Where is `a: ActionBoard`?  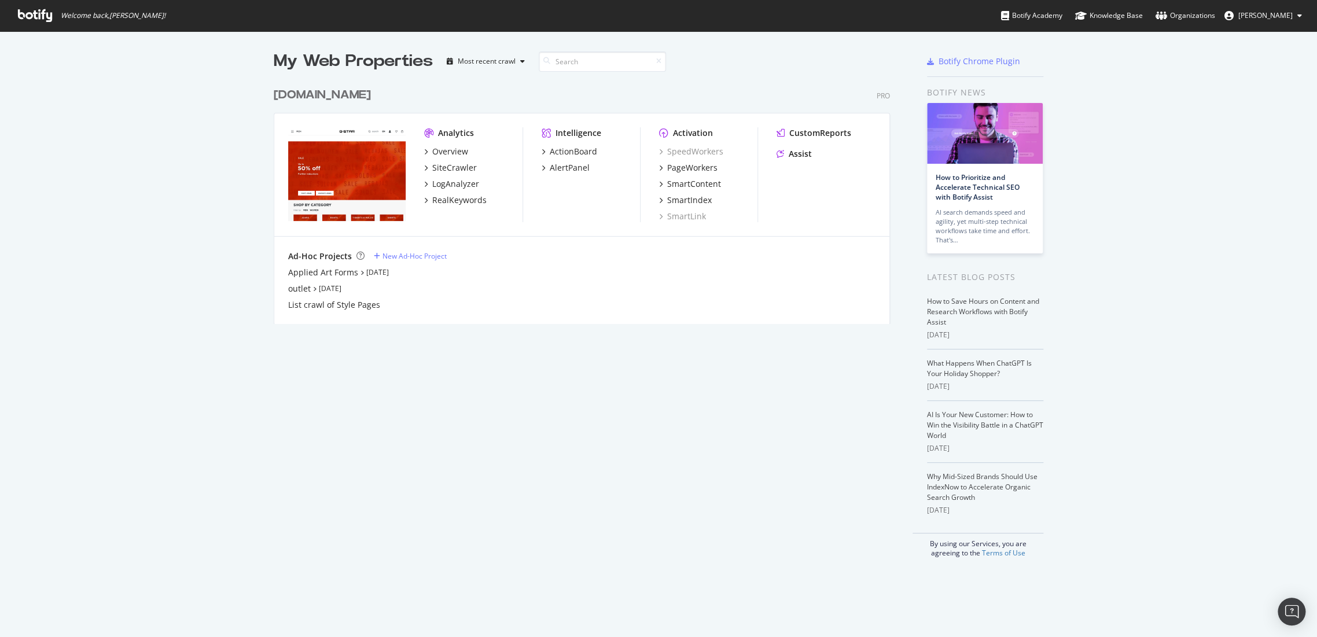 a: ActionBoard is located at coordinates (569, 152).